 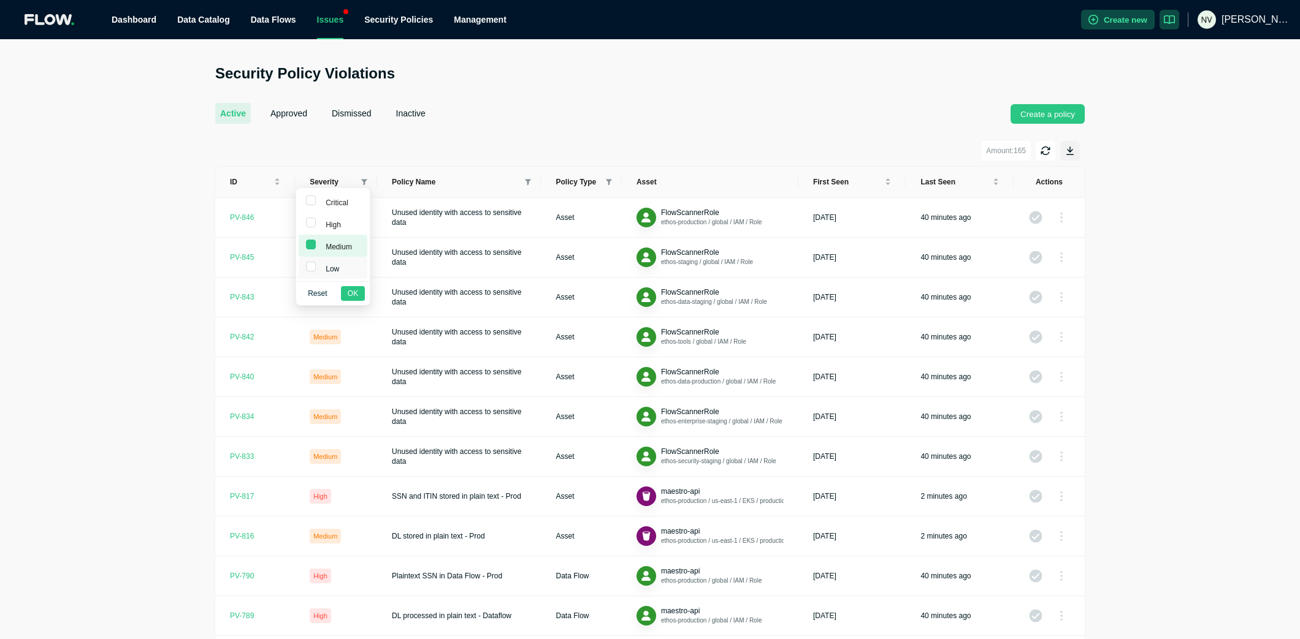 I want to click on button: OK, so click(x=352, y=294).